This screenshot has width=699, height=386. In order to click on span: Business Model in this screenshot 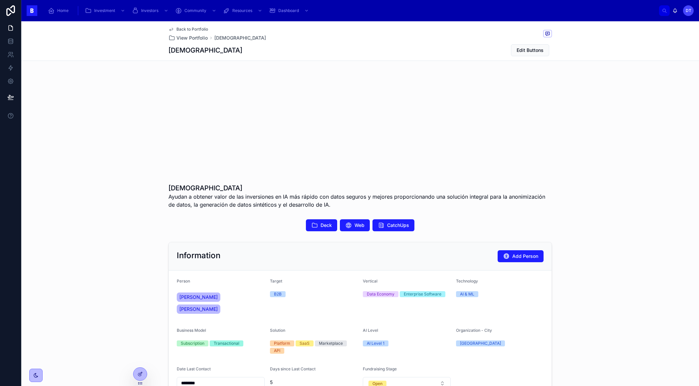, I will do `click(191, 330)`.